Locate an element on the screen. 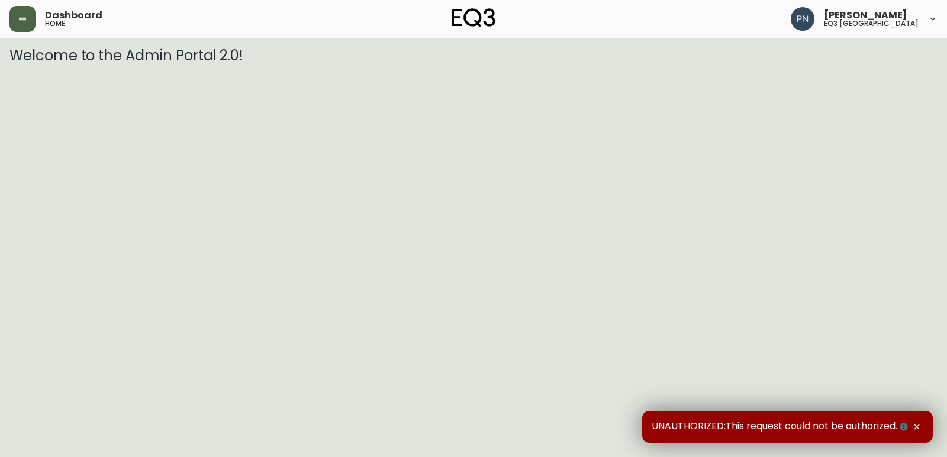  h3: Welcome to the Admin Portal 2.0! is located at coordinates (473, 56).